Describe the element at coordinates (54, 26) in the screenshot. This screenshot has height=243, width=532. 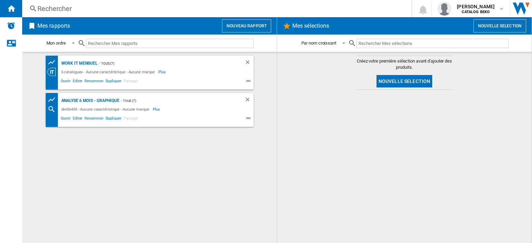
I see `h2: Mes rapports` at that location.